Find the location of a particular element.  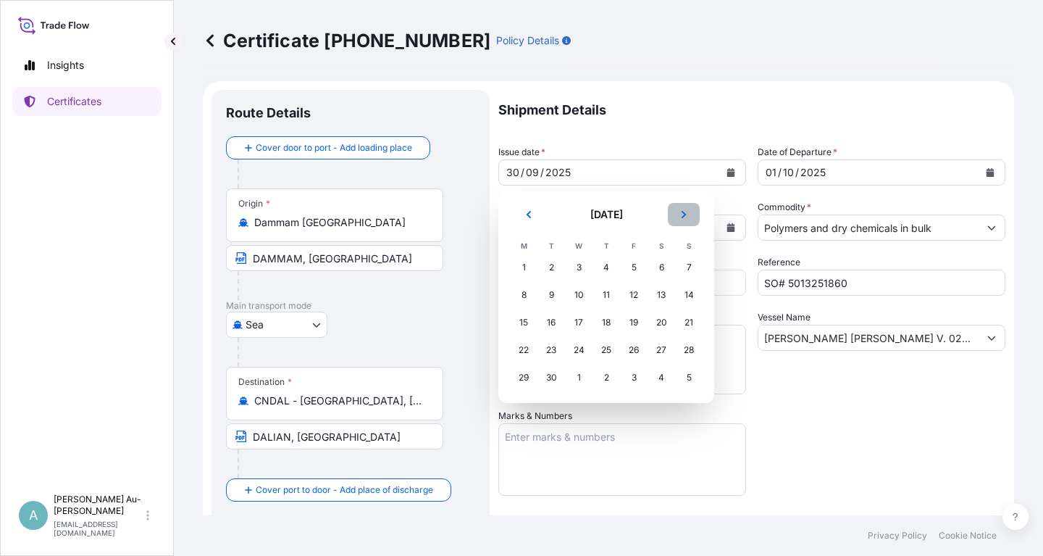

div: Wednesday, 3 September 2025 is located at coordinates (579, 267).